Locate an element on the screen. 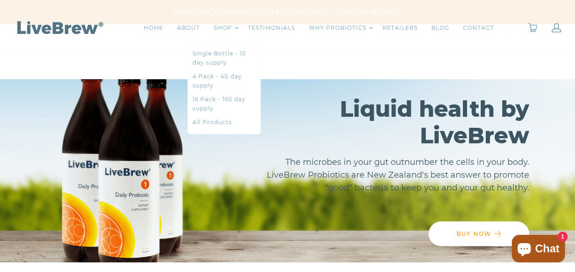  a: BUY NOW is located at coordinates (479, 234).